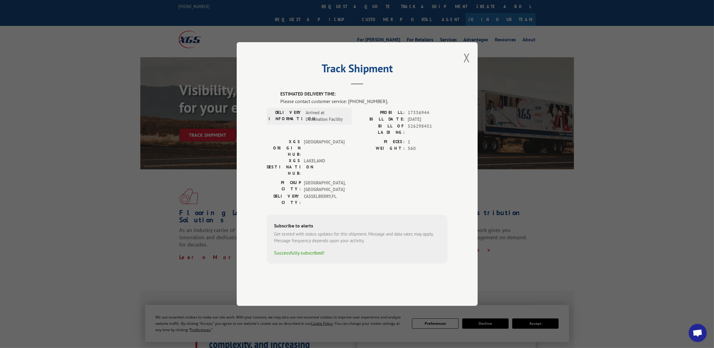  Describe the element at coordinates (381, 129) in the screenshot. I see `label: BILL OF LADING:` at that location.